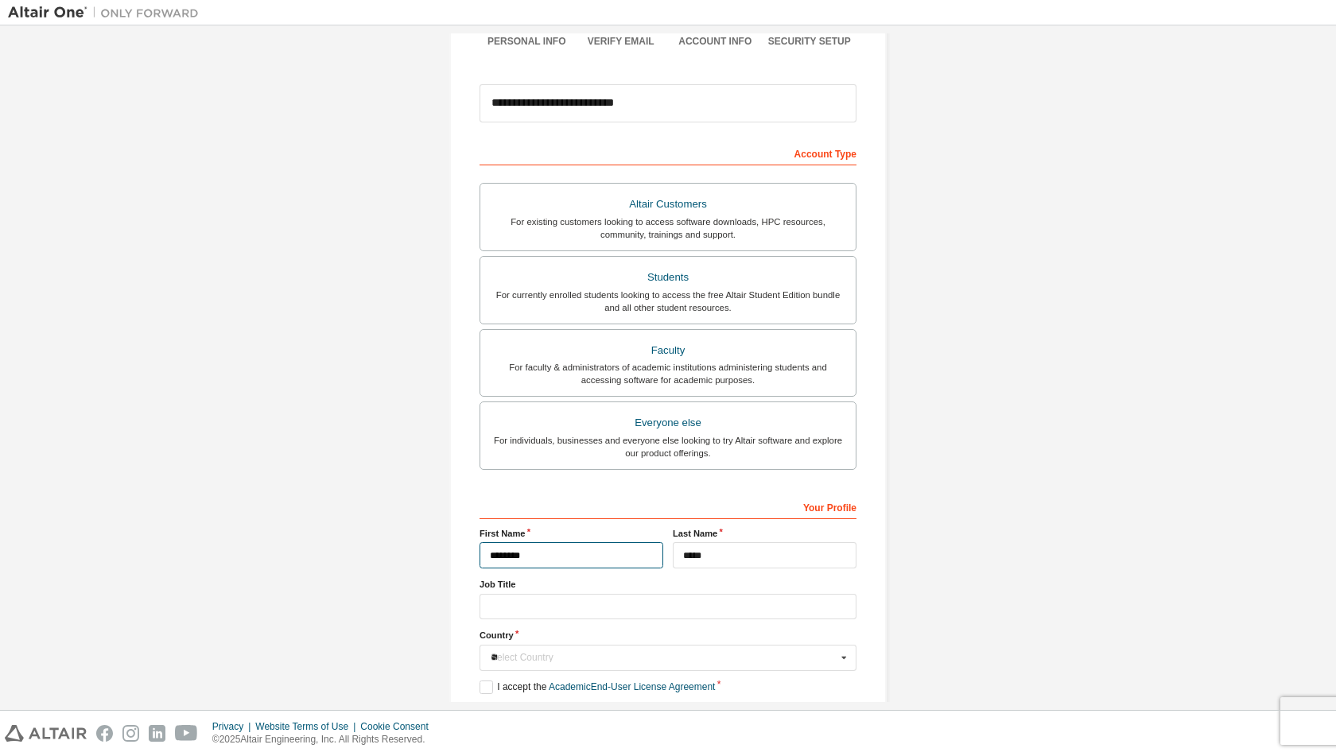 The height and width of the screenshot is (756, 1336). Describe the element at coordinates (45, 733) in the screenshot. I see `img: altair_logo.svg` at that location.